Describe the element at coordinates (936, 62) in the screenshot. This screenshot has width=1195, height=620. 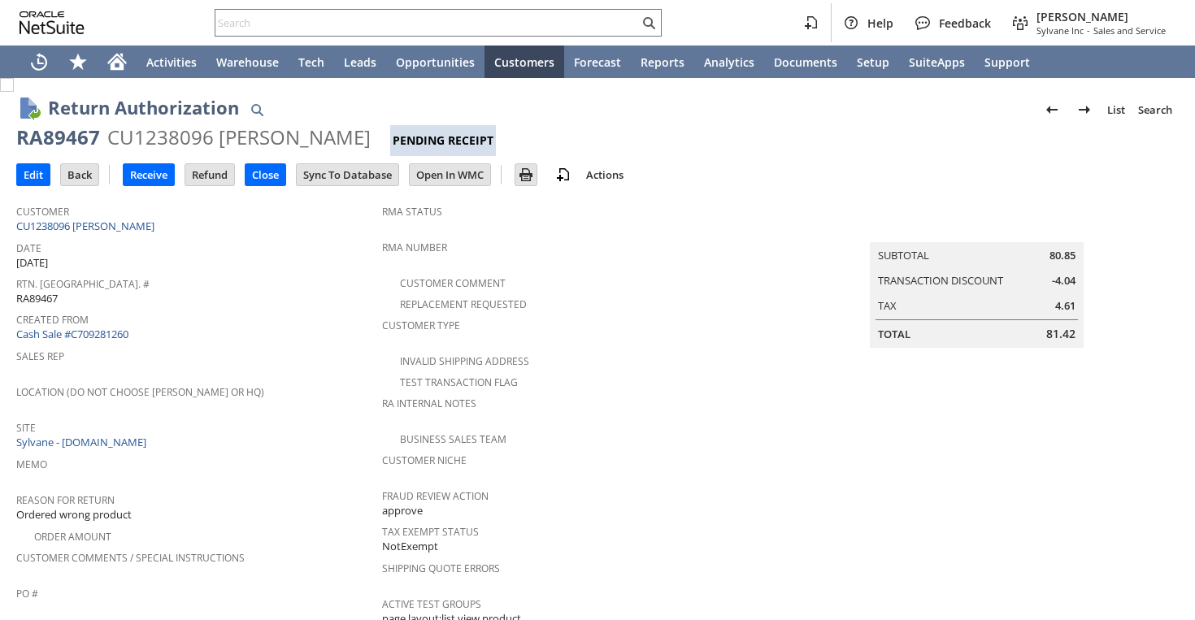
I see `span: SuiteApps` at that location.